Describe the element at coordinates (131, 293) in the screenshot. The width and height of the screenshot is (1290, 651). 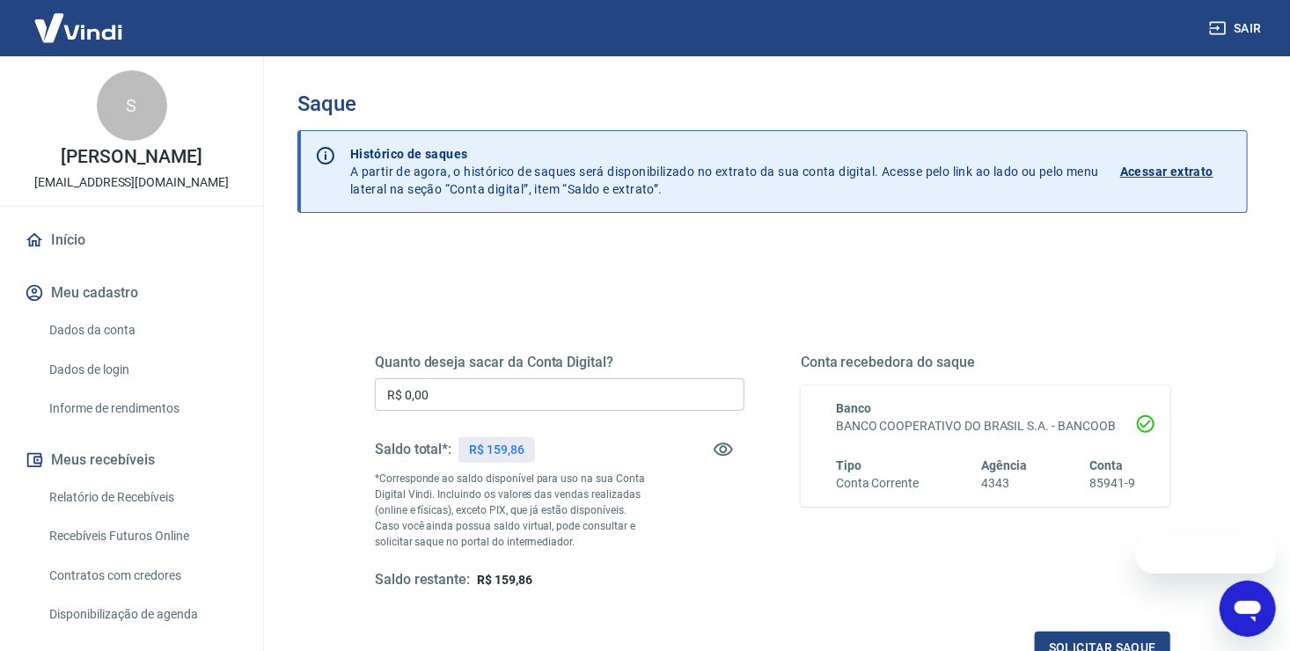
I see `button: Meu cadastro` at that location.